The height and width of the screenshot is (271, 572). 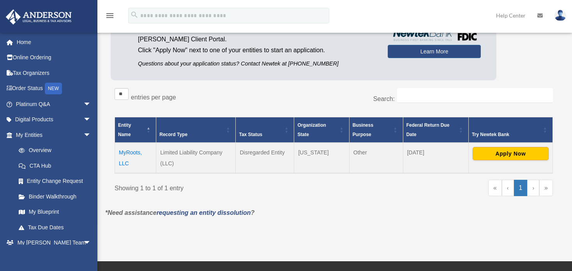 What do you see at coordinates (53, 150) in the screenshot?
I see `a: Overview` at bounding box center [53, 150].